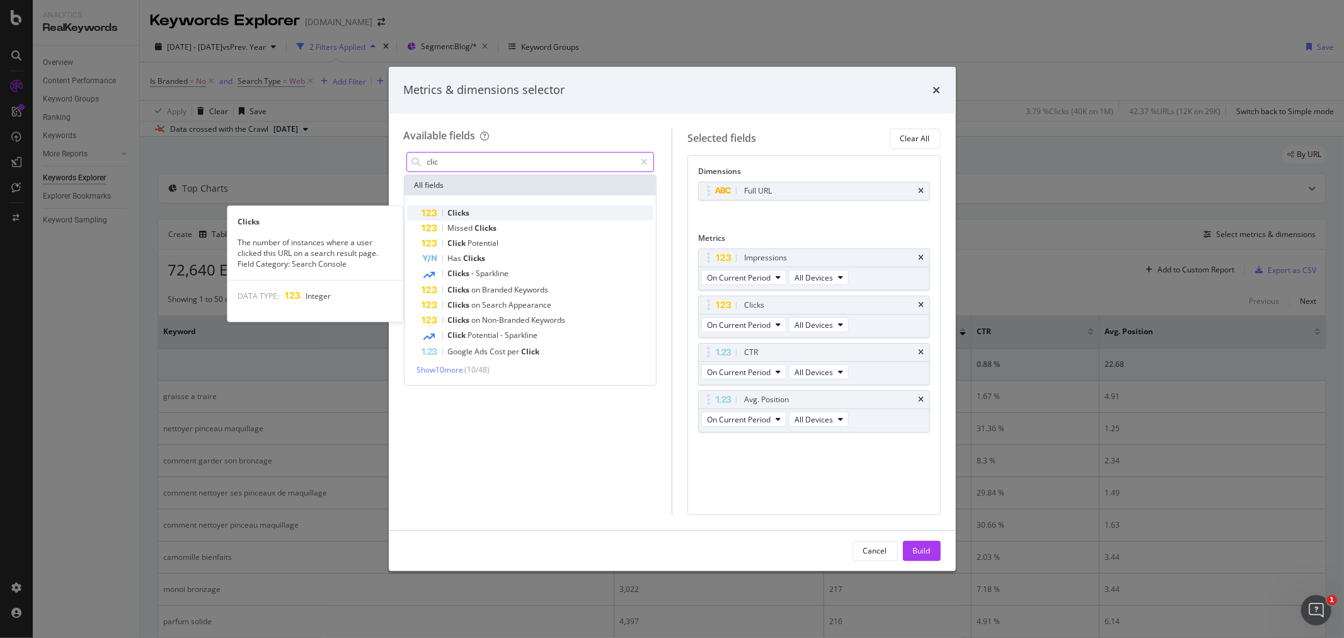 The image size is (1344, 638). Describe the element at coordinates (814, 173) in the screenshot. I see `div: Dimensions` at that location.